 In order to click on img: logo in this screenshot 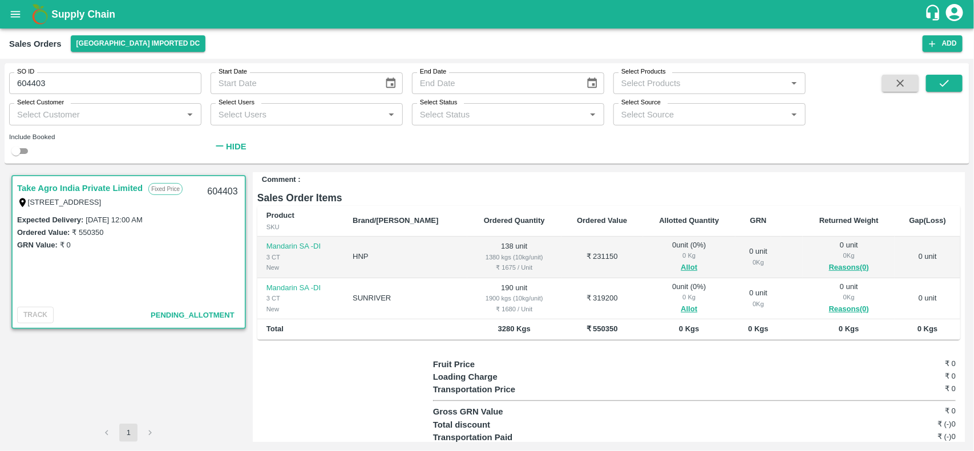, I will do `click(40, 14)`.